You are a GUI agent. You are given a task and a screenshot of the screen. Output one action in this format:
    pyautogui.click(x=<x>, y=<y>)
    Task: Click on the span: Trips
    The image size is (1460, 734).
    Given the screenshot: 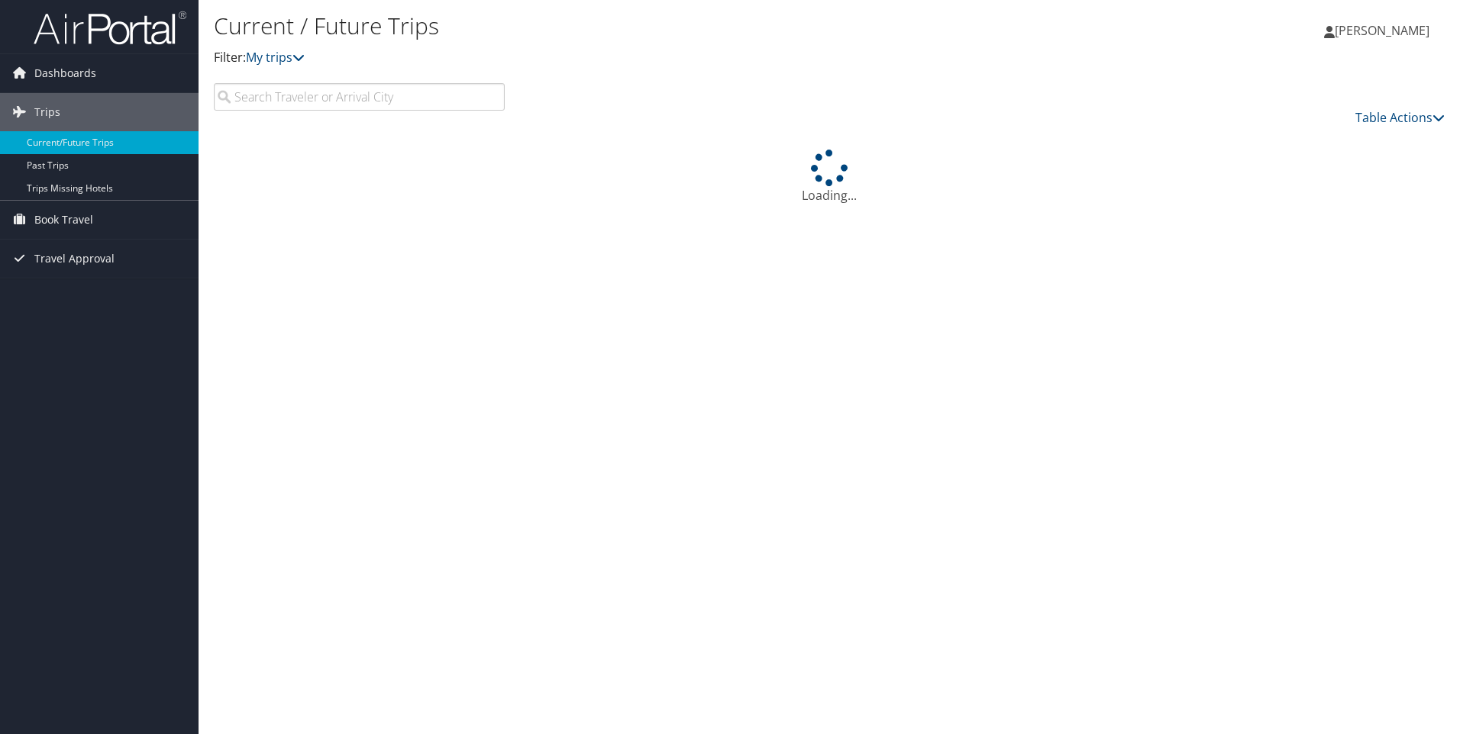 What is the action you would take?
    pyautogui.click(x=47, y=112)
    